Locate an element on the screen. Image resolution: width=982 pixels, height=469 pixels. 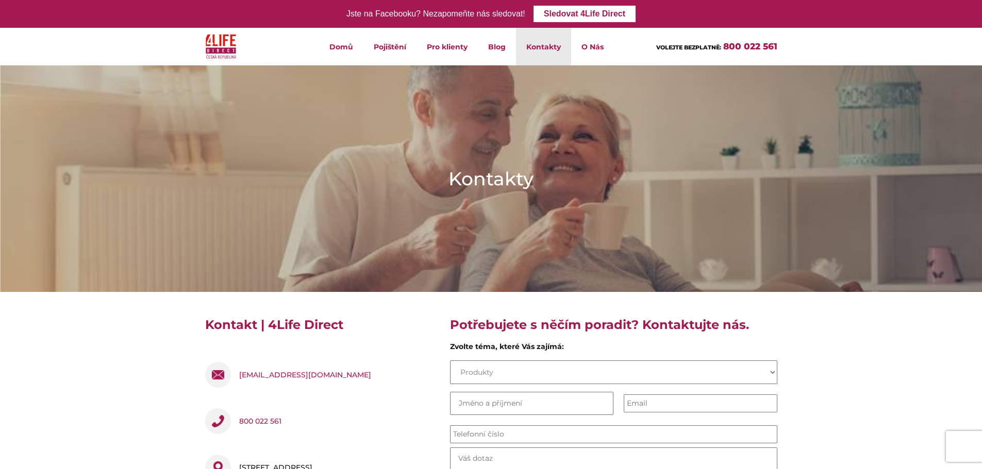
div: Jste na Facebooku? Nezapomeňte nás sledovat! is located at coordinates (435, 14).